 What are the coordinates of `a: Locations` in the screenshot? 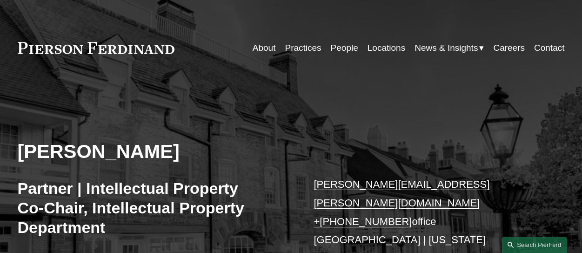 It's located at (386, 48).